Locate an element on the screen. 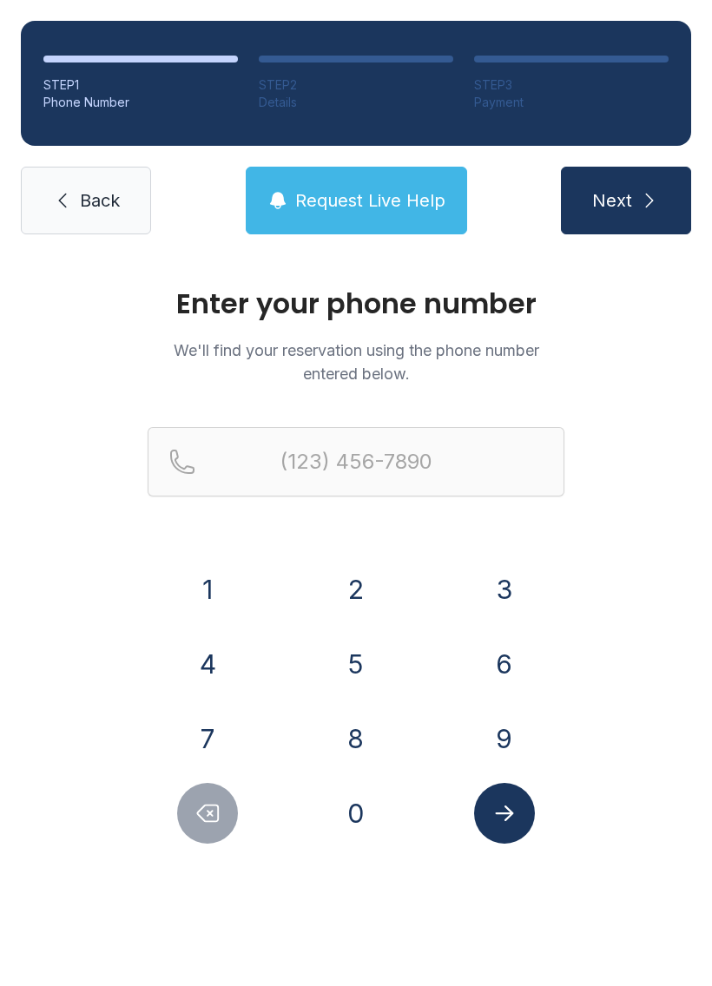 The height and width of the screenshot is (986, 712). h1: Enter your phone number is located at coordinates (356, 304).